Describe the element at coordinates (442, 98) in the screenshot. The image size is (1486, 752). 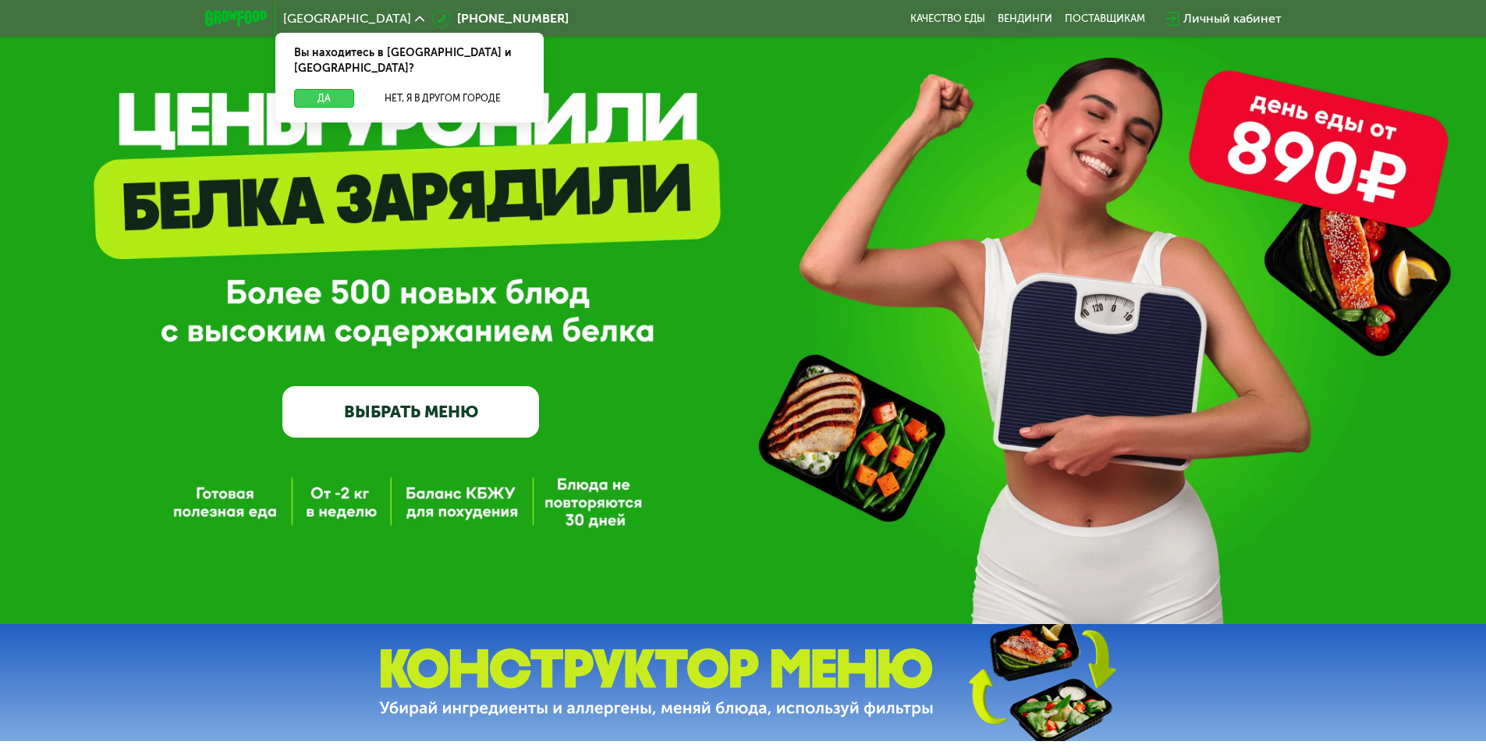
I see `button: Нет, я в другом городе` at that location.